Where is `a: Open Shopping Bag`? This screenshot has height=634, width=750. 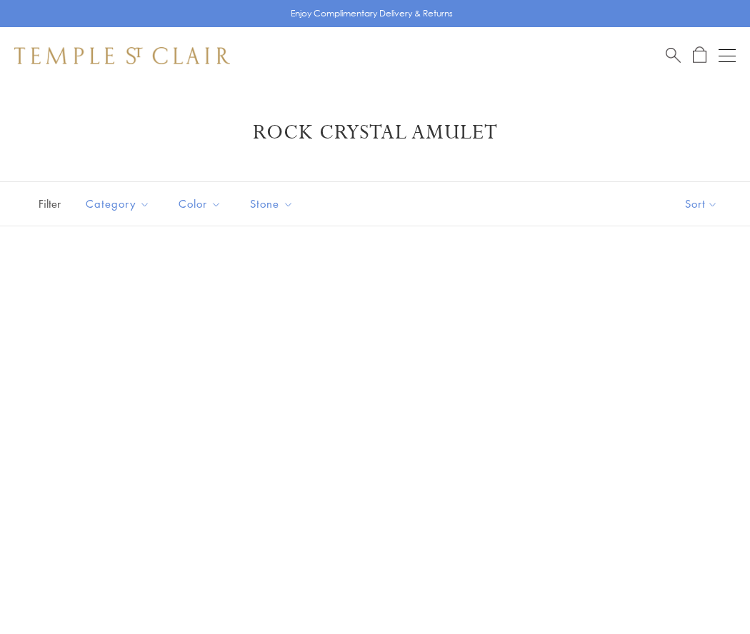 a: Open Shopping Bag is located at coordinates (699, 55).